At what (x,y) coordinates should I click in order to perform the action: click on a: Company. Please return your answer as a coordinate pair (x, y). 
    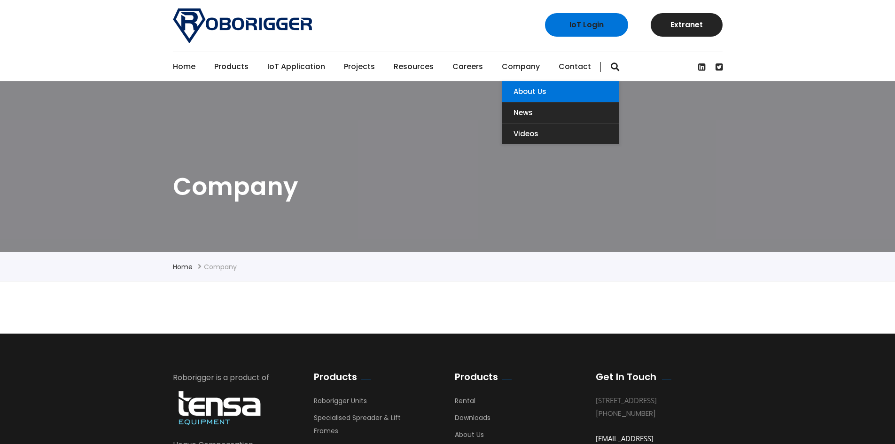
    Looking at the image, I should click on (521, 67).